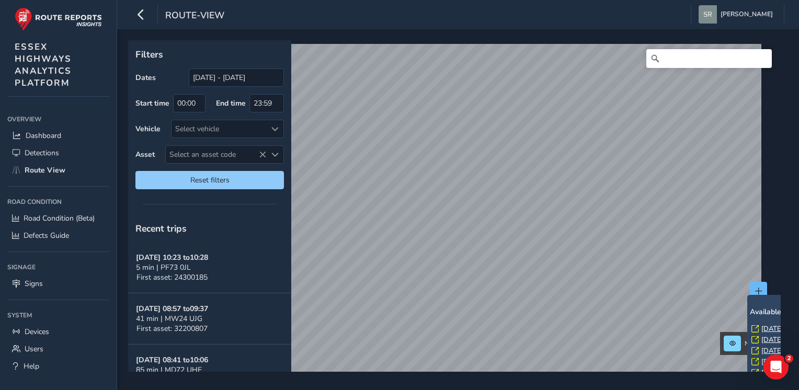 The height and width of the screenshot is (390, 799). I want to click on div: Road Condition, so click(58, 202).